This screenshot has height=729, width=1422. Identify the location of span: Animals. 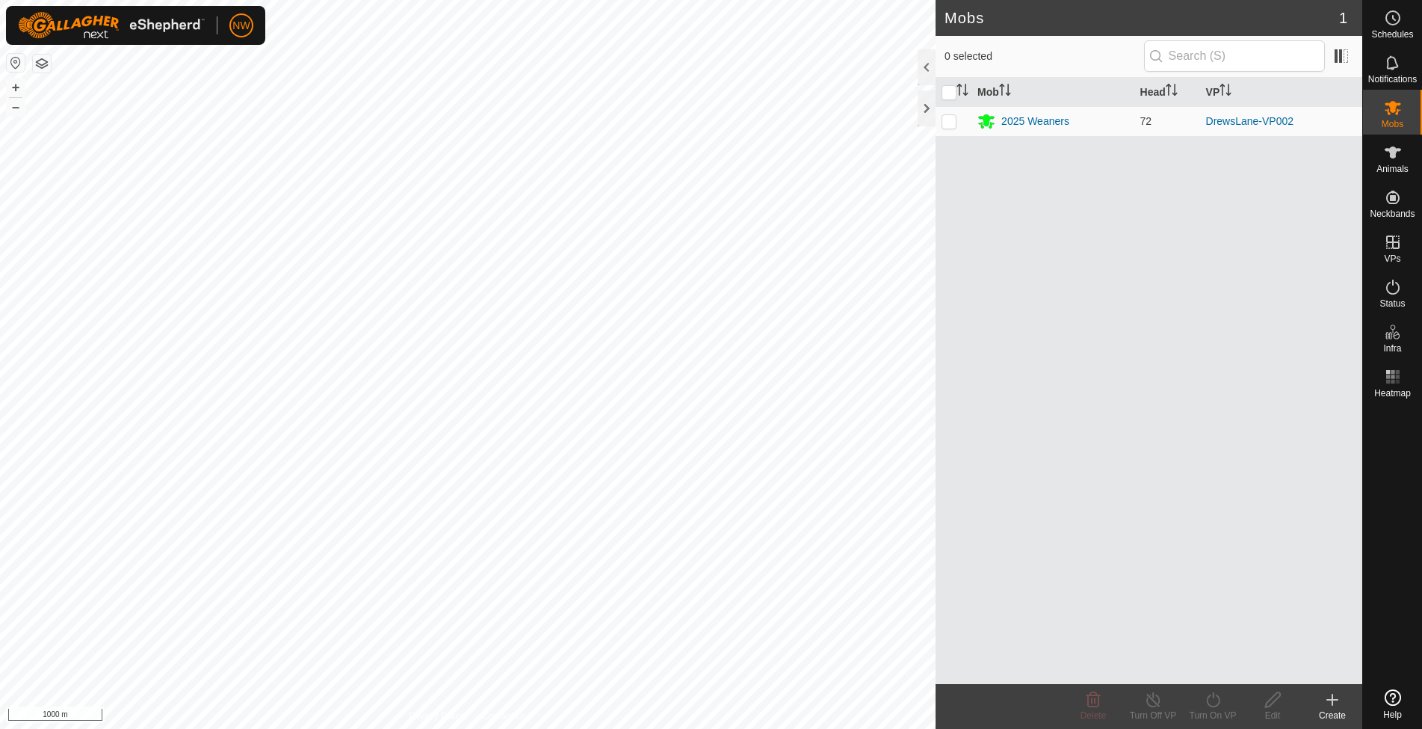
(1392, 169).